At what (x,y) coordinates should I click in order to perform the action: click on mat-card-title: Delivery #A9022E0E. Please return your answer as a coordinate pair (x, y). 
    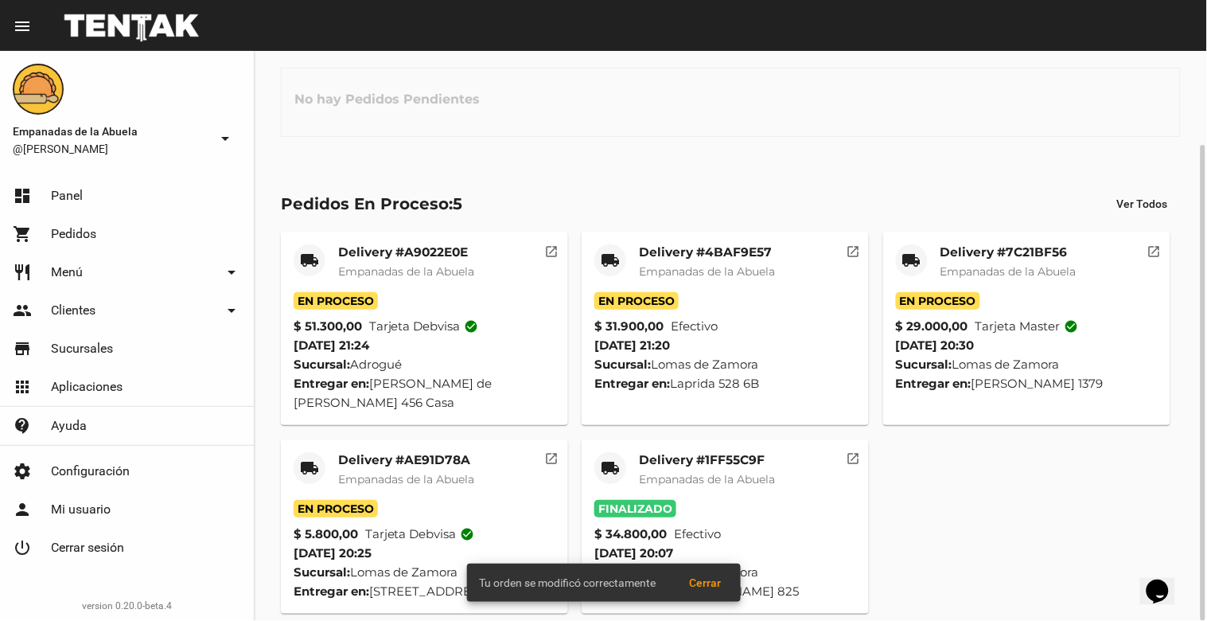
    Looking at the image, I should click on (406, 252).